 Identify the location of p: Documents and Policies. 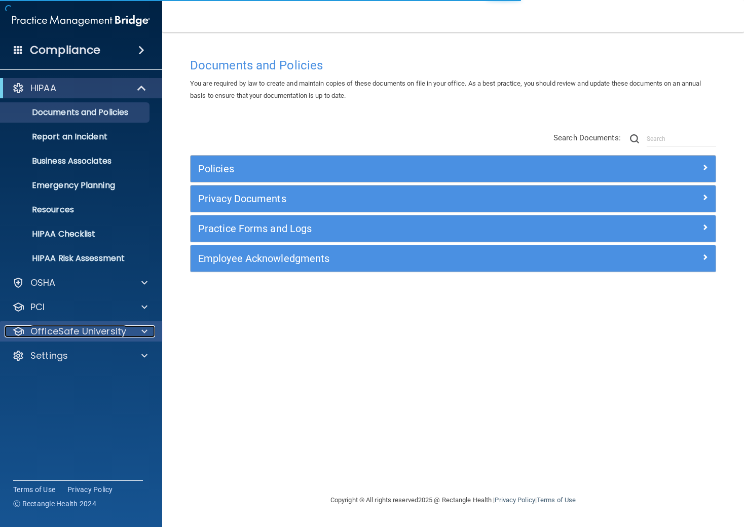
(76, 113).